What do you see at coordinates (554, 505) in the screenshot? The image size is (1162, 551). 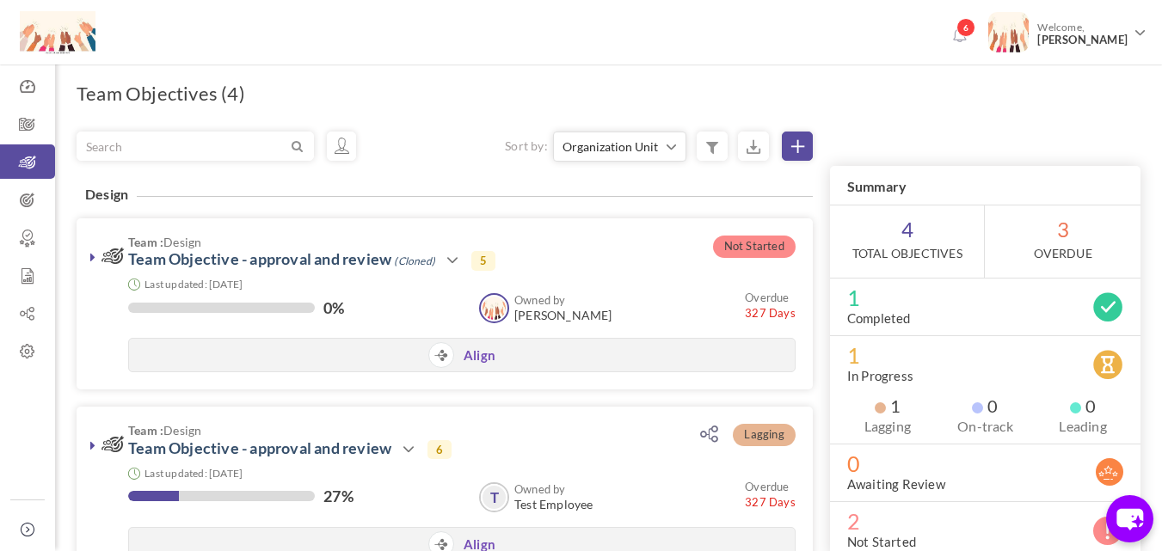 I see `span: Test Employee` at bounding box center [554, 505].